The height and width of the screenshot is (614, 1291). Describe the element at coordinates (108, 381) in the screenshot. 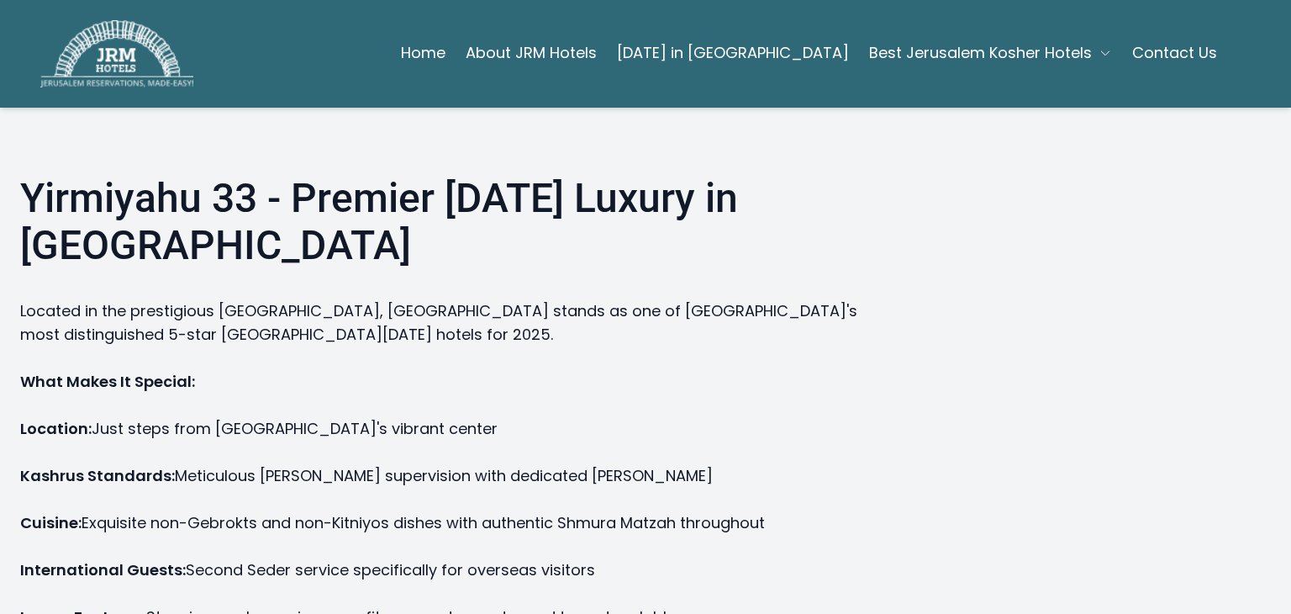

I see `strong: What Makes It Special:` at that location.